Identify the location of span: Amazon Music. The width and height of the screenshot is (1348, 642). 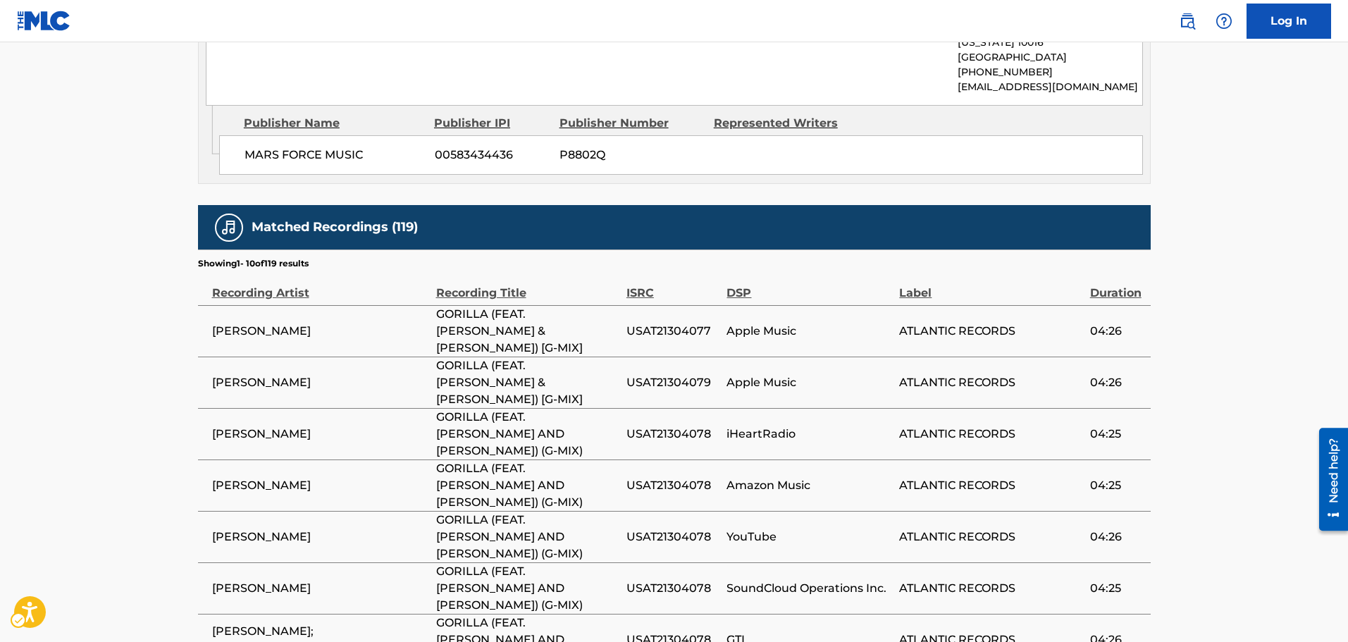
(809, 486).